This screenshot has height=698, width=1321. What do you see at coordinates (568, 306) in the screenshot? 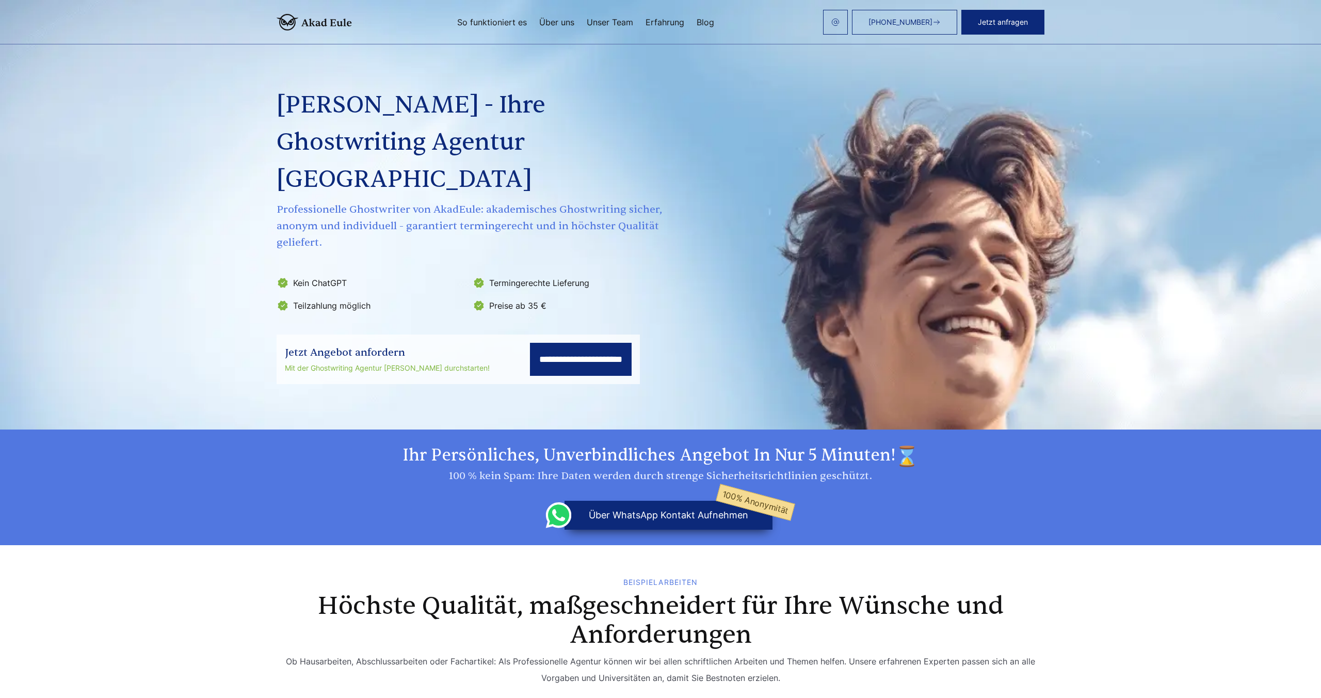
I see `li: Preise ab 35 €` at bounding box center [568, 306].